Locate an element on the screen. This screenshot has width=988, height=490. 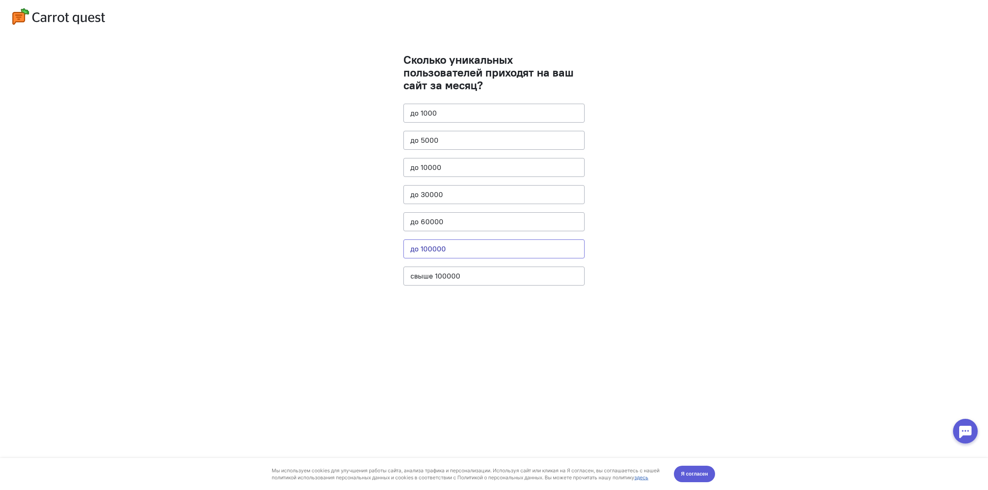
span: Я согласен is located at coordinates (694, 16).